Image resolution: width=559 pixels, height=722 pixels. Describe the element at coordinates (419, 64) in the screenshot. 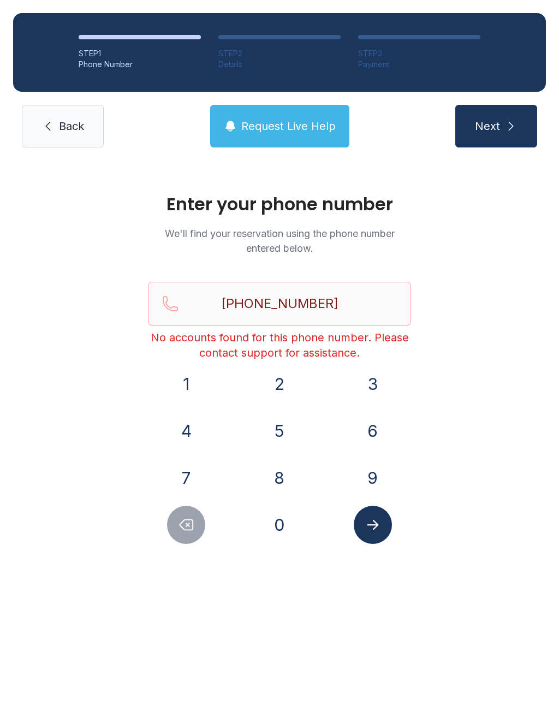

I see `div: Payment` at that location.